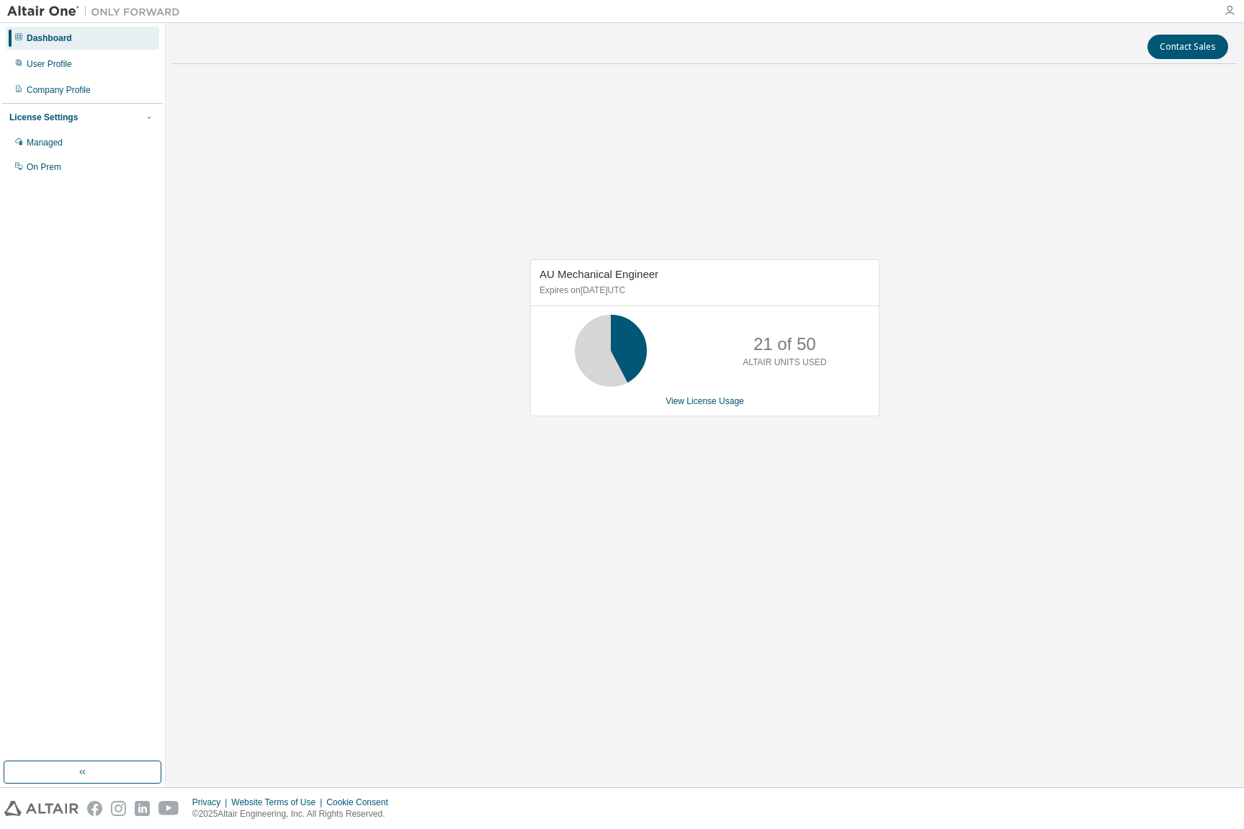 The height and width of the screenshot is (829, 1244). Describe the element at coordinates (43, 117) in the screenshot. I see `div: License Settings` at that location.